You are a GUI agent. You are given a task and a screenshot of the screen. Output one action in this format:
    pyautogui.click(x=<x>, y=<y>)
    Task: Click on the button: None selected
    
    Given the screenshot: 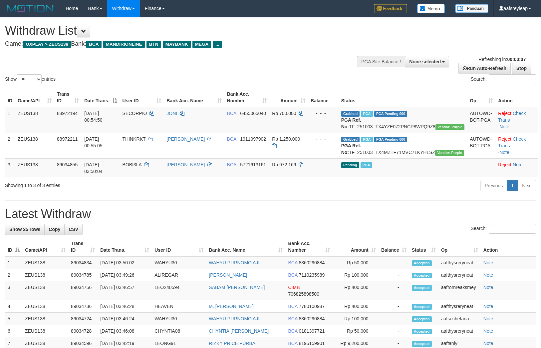 What is the action you would take?
    pyautogui.click(x=427, y=62)
    